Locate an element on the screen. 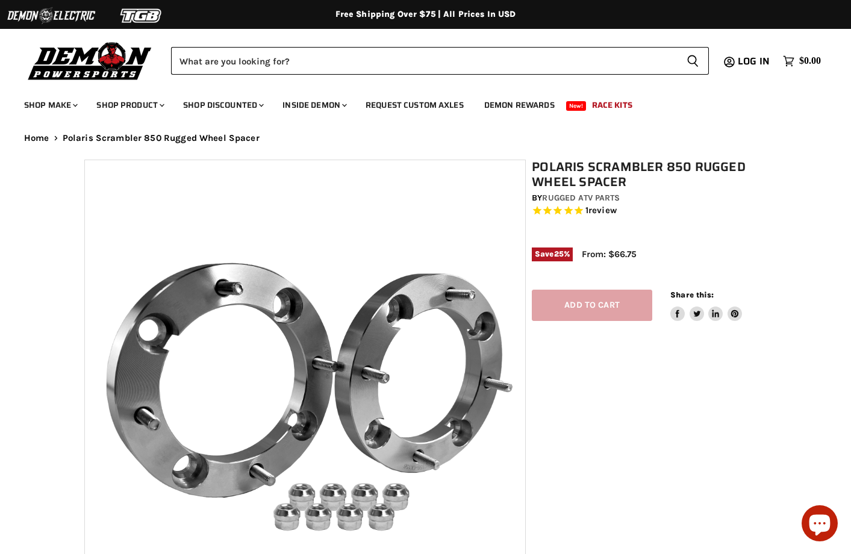 This screenshot has height=554, width=851. span: $0.00 is located at coordinates (810, 61).